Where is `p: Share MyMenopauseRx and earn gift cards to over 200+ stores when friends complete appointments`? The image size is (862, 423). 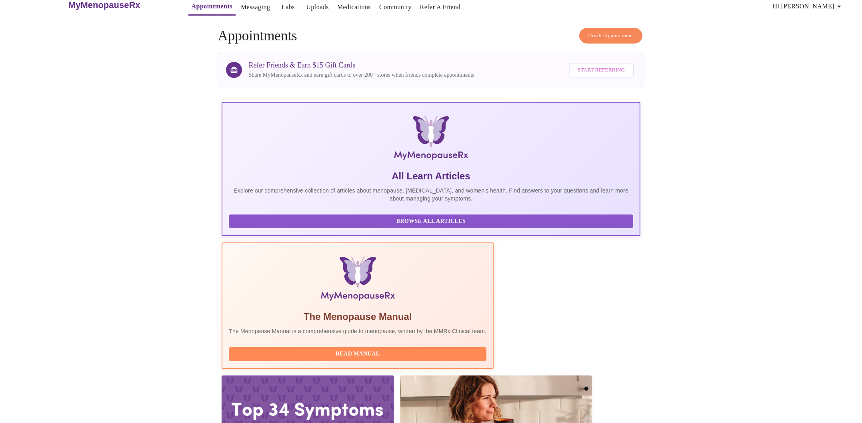
p: Share MyMenopauseRx and earn gift cards to over 200+ stores when friends complete appointments is located at coordinates (361, 75).